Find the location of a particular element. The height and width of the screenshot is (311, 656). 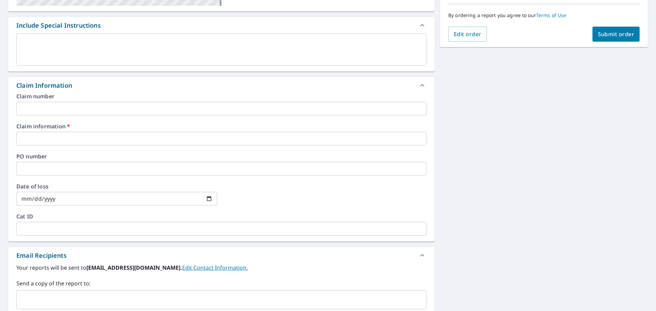

label: Your reports will be sent to is located at coordinates (221, 268).